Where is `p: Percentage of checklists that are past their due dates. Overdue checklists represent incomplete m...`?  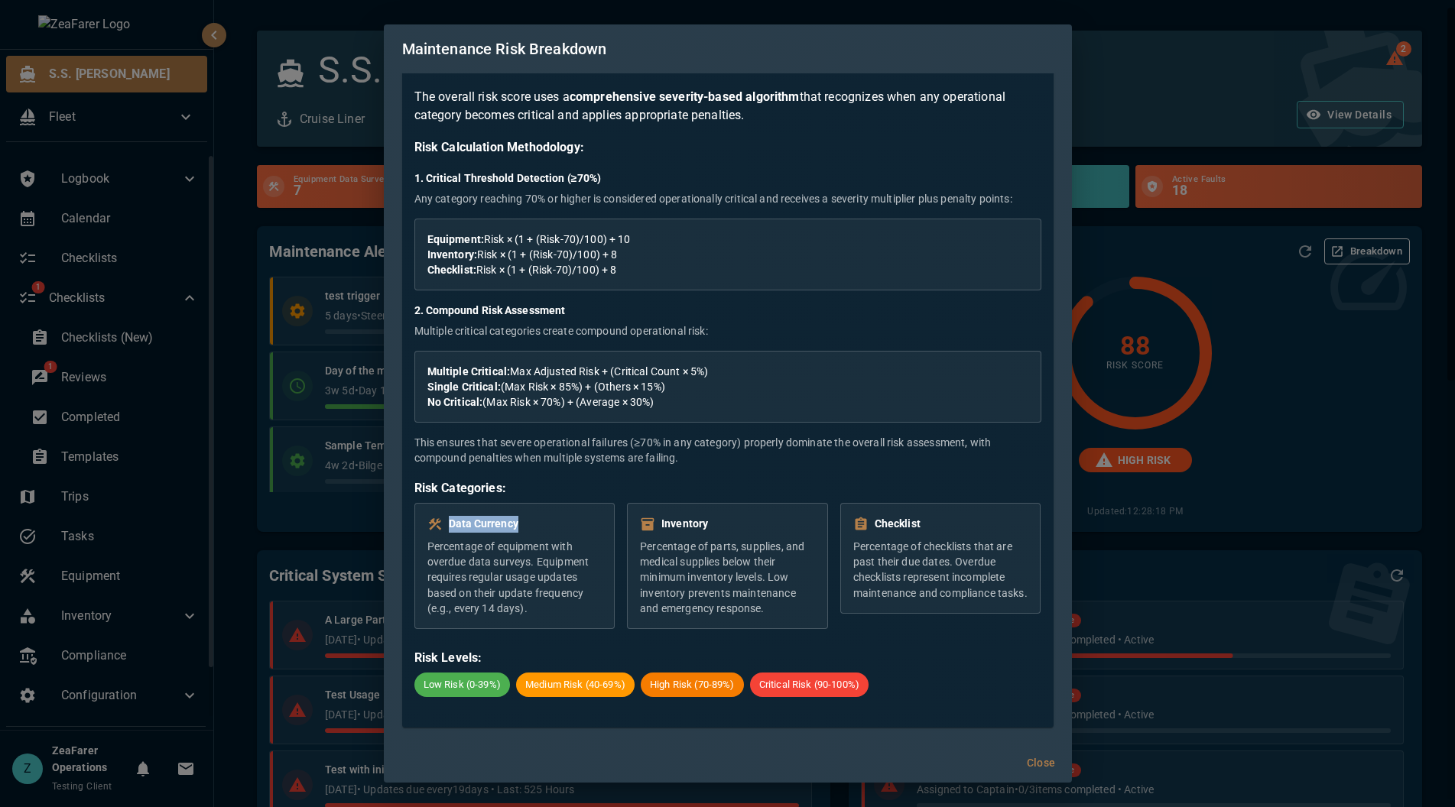 p: Percentage of checklists that are past their due dates. Overdue checklists represent incomplete m... is located at coordinates (940, 570).